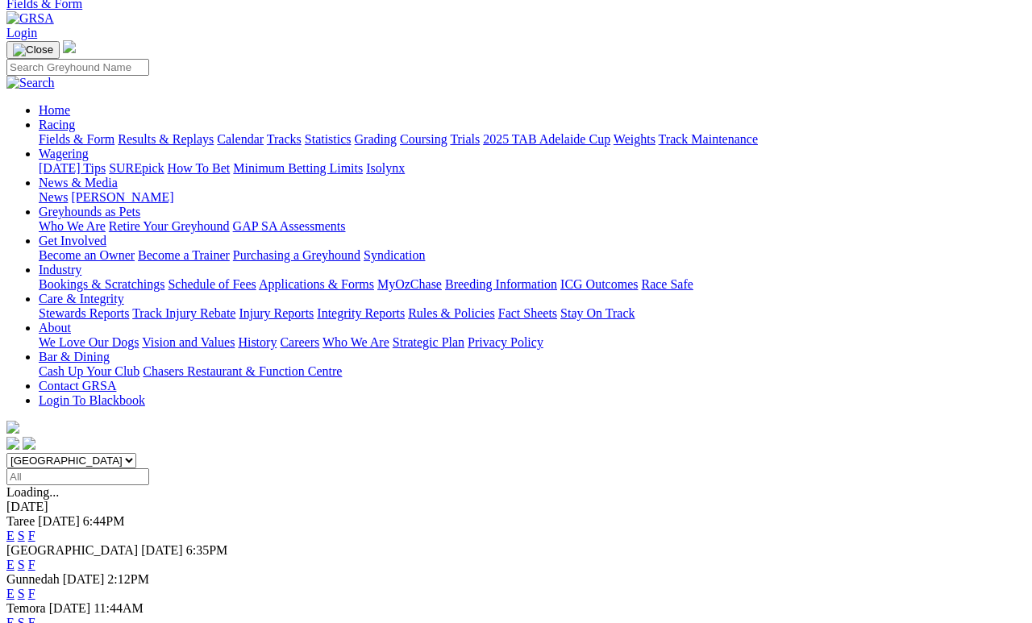 The height and width of the screenshot is (623, 1032). I want to click on span: 11:44AM, so click(119, 608).